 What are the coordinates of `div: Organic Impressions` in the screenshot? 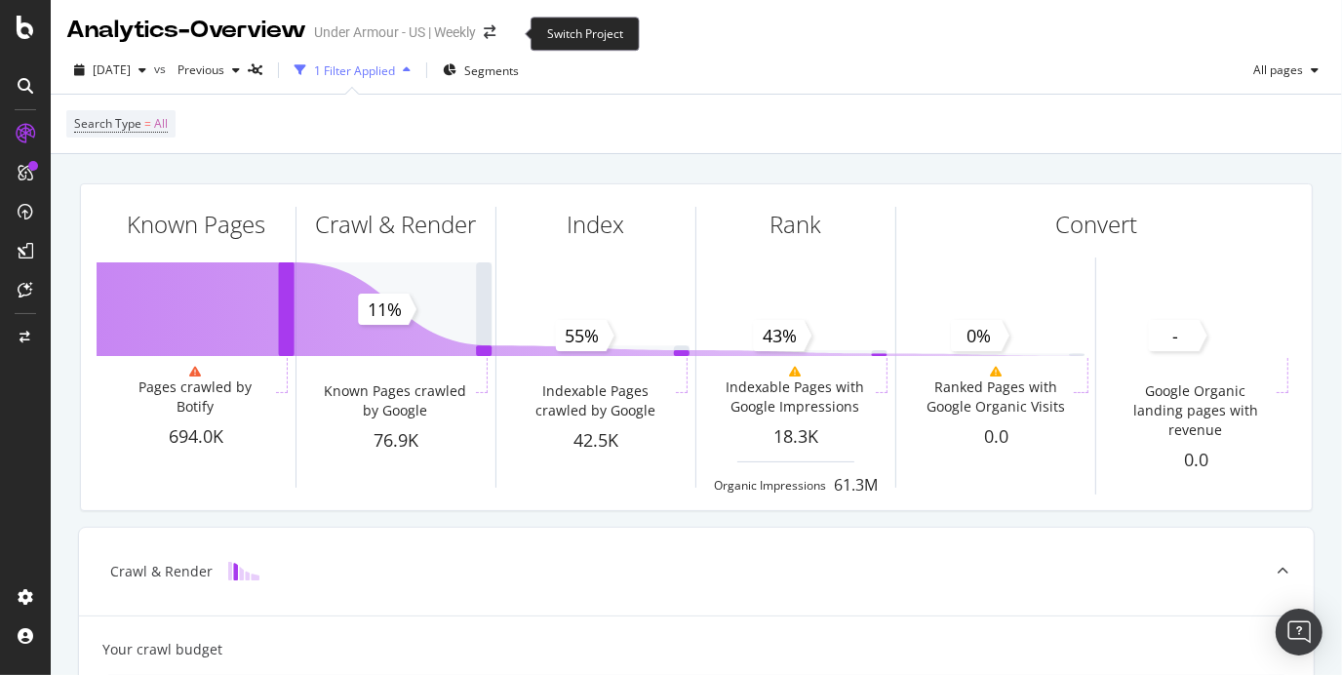 It's located at (770, 485).